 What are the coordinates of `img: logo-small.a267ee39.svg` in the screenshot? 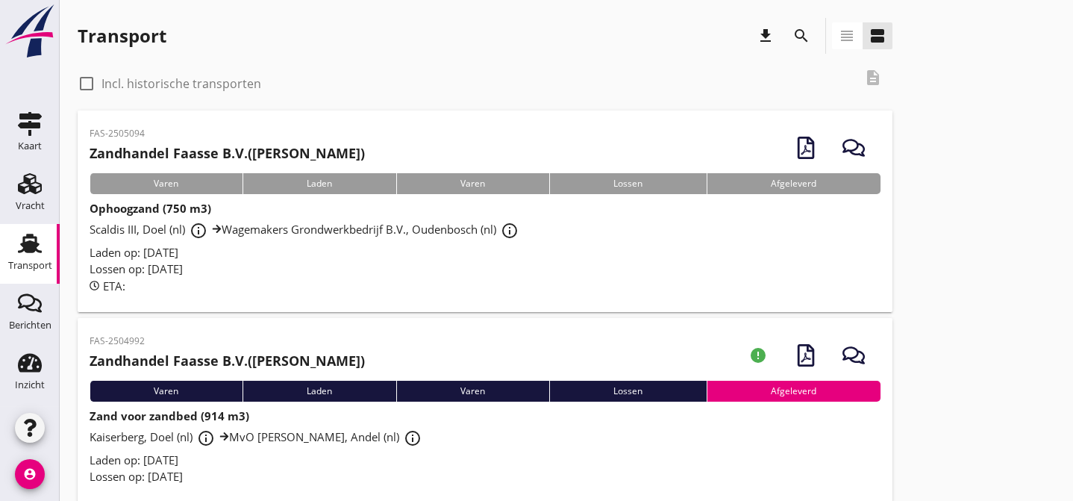 It's located at (30, 31).